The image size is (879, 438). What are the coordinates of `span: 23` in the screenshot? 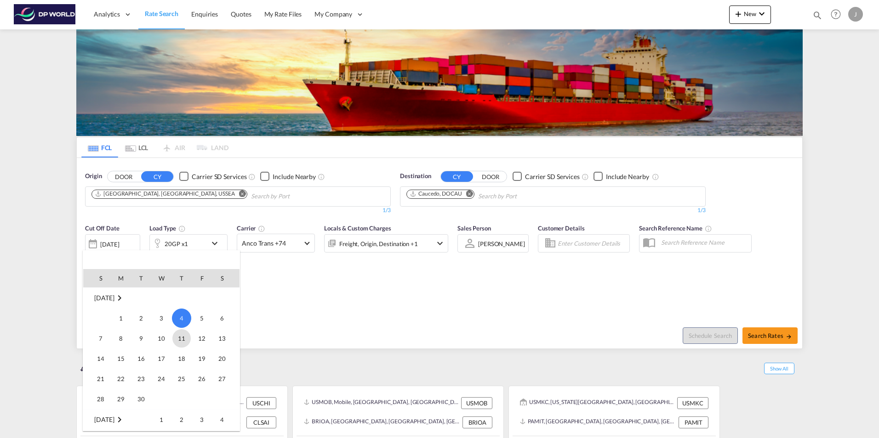 It's located at (141, 379).